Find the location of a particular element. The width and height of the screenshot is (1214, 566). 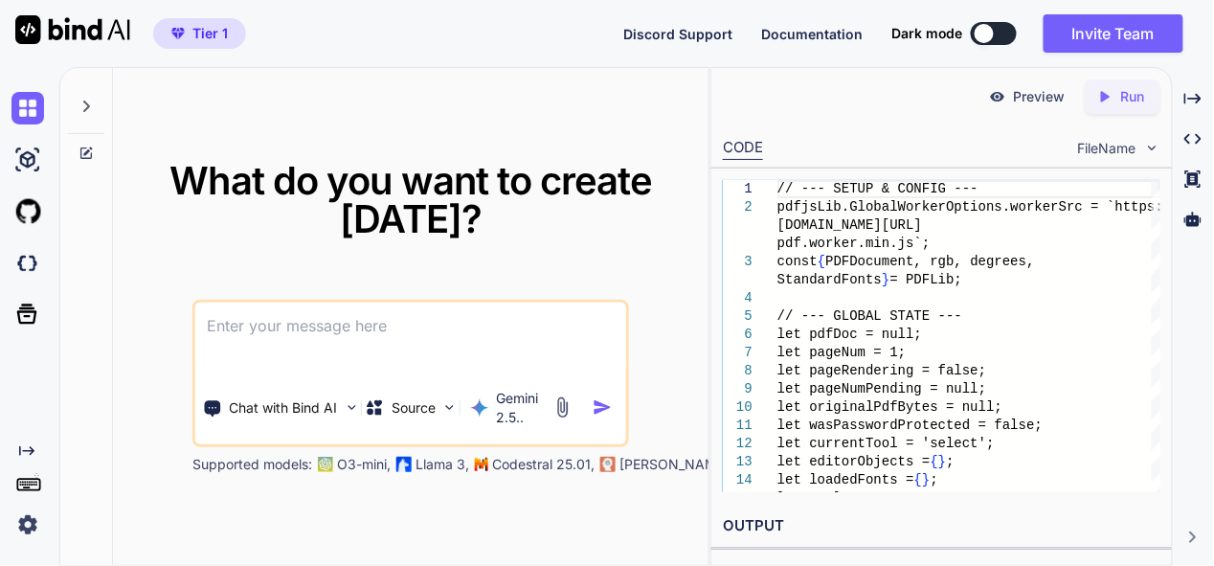

span: let currentTool = 'select'; is located at coordinates (886, 443).